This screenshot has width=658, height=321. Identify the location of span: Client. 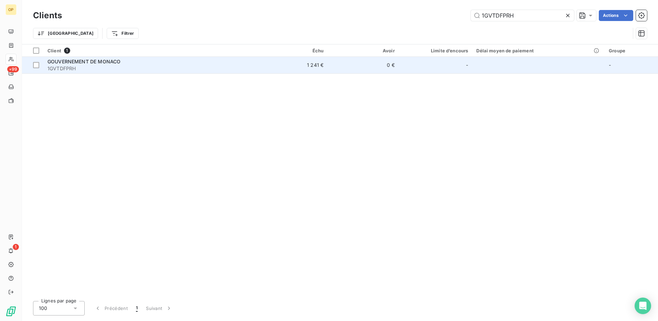
(54, 51).